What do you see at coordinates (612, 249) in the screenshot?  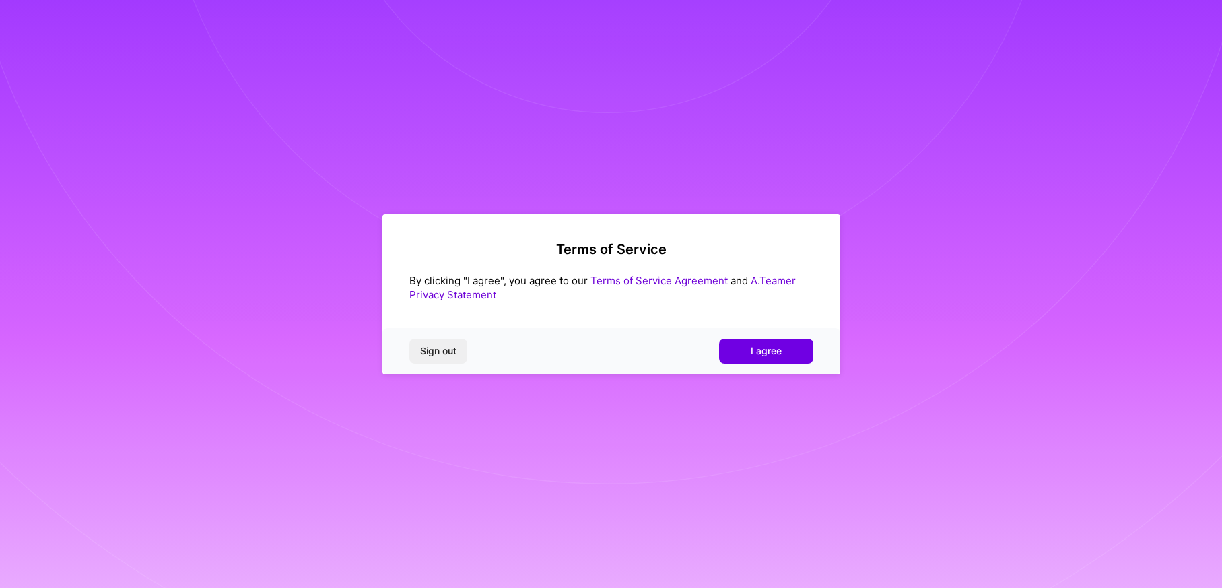 I see `h2: Terms of Service` at bounding box center [612, 249].